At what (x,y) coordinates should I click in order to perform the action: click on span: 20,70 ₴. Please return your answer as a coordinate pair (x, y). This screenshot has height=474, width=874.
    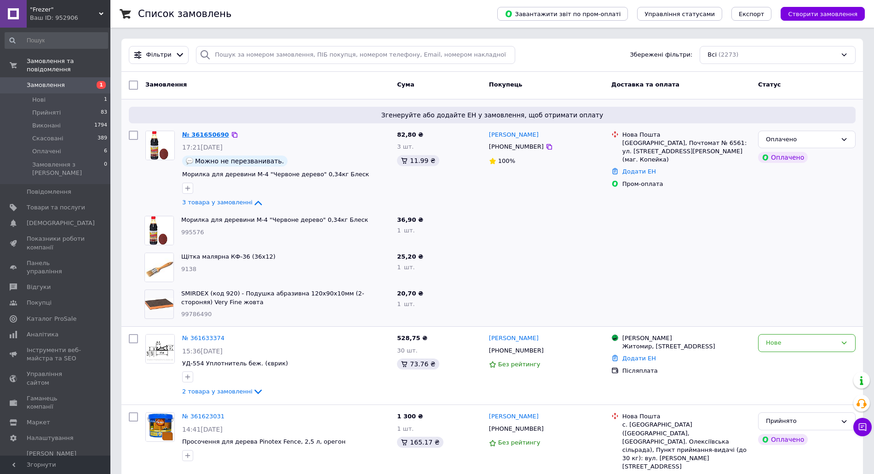
    Looking at the image, I should click on (410, 293).